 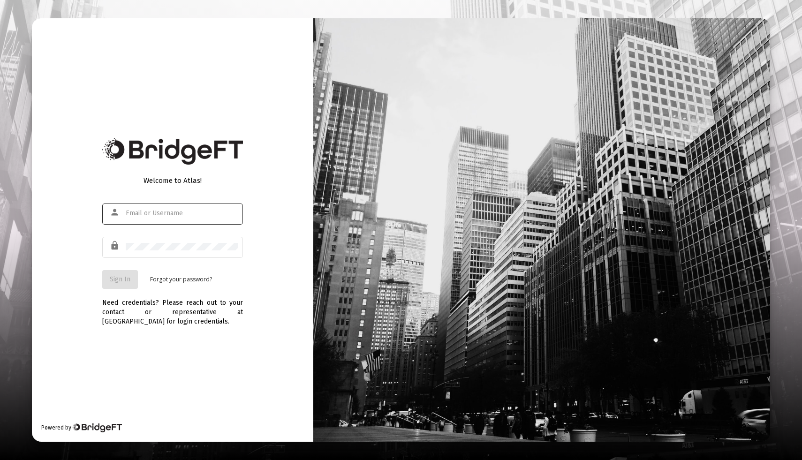 I want to click on div: Welcome to Atlas!, so click(x=173, y=181).